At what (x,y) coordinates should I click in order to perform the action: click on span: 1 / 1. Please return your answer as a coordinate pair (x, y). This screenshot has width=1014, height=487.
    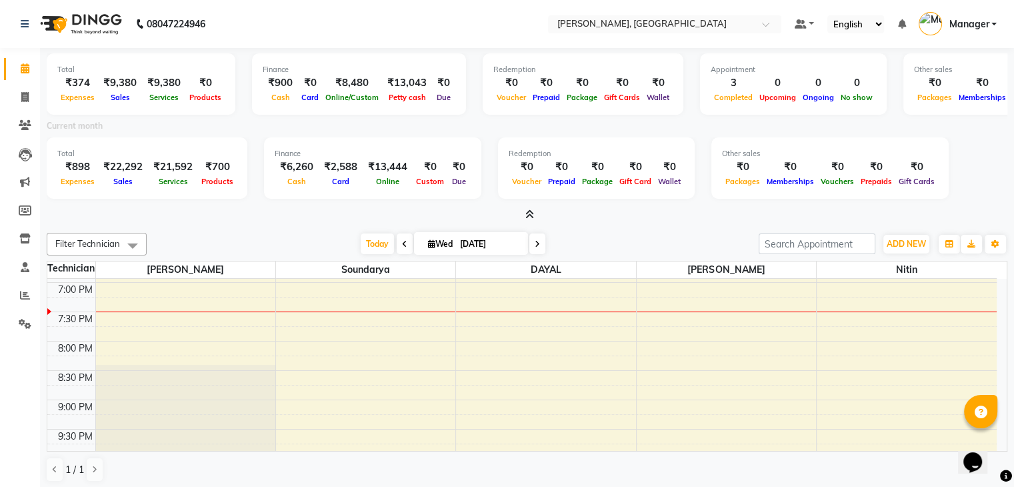
    Looking at the image, I should click on (75, 469).